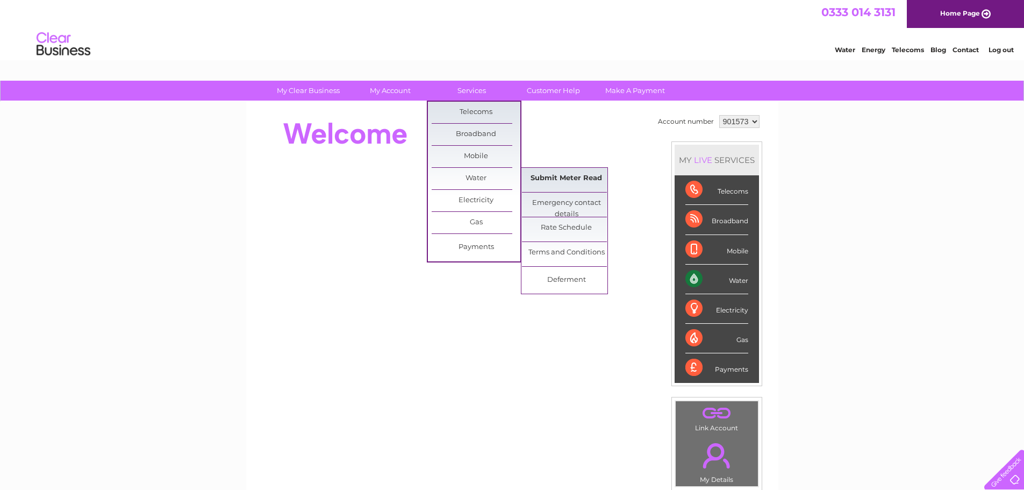  I want to click on a: My Account, so click(390, 90).